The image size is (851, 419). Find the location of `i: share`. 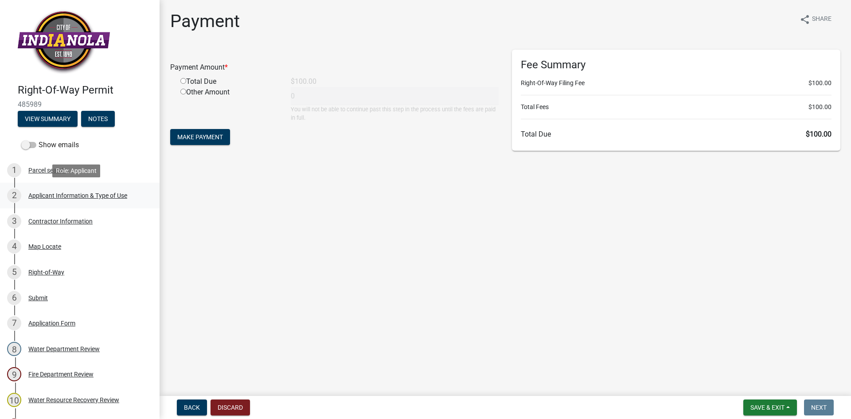

i: share is located at coordinates (805, 19).